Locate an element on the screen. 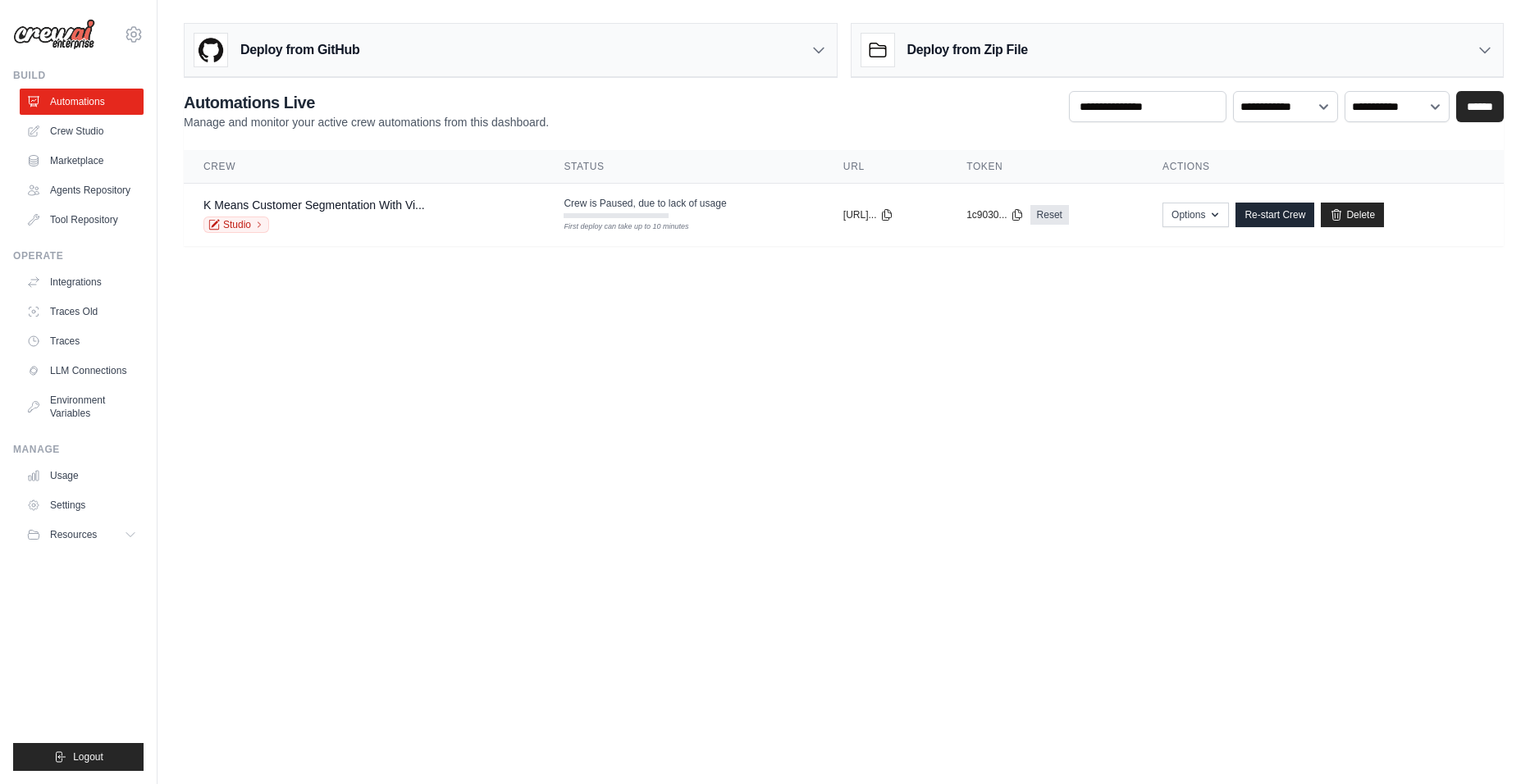 The width and height of the screenshot is (1530, 784). h3: Deploy from Zip File is located at coordinates (967, 50).